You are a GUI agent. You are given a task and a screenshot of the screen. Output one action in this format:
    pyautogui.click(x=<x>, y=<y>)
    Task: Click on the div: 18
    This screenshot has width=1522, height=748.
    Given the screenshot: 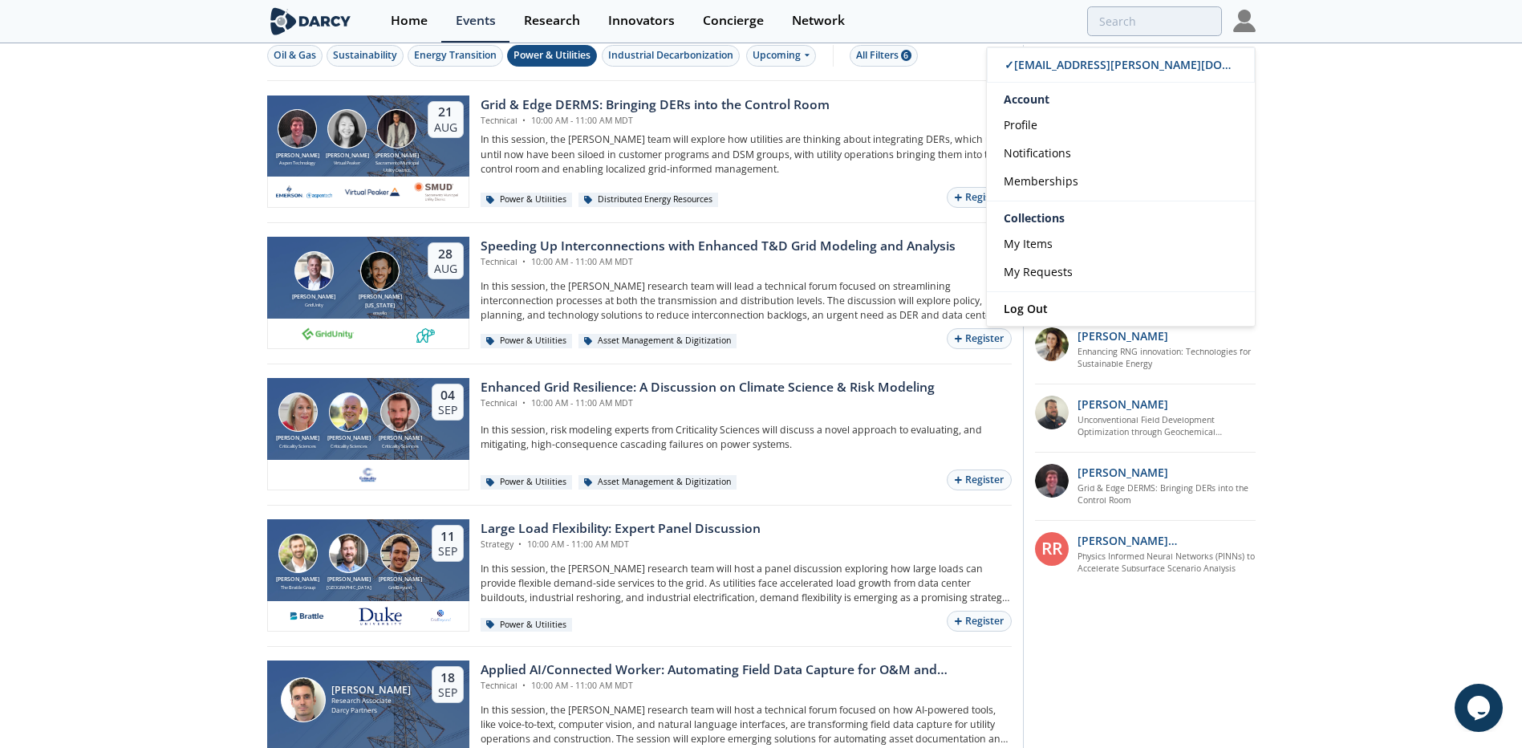 What is the action you would take?
    pyautogui.click(x=448, y=678)
    